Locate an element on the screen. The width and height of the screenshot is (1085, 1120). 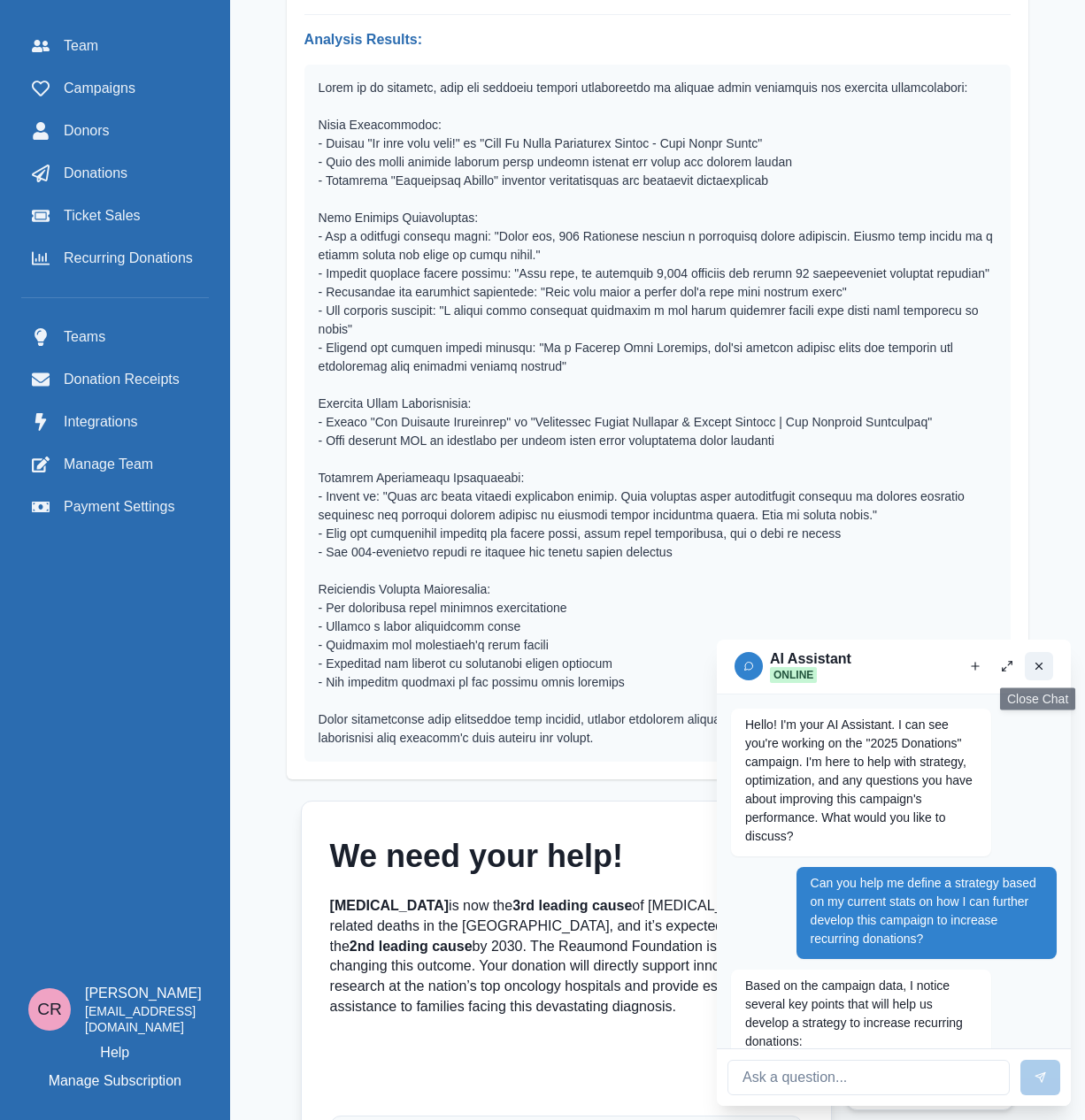
strong: 3rd leading cause is located at coordinates (571, 905).